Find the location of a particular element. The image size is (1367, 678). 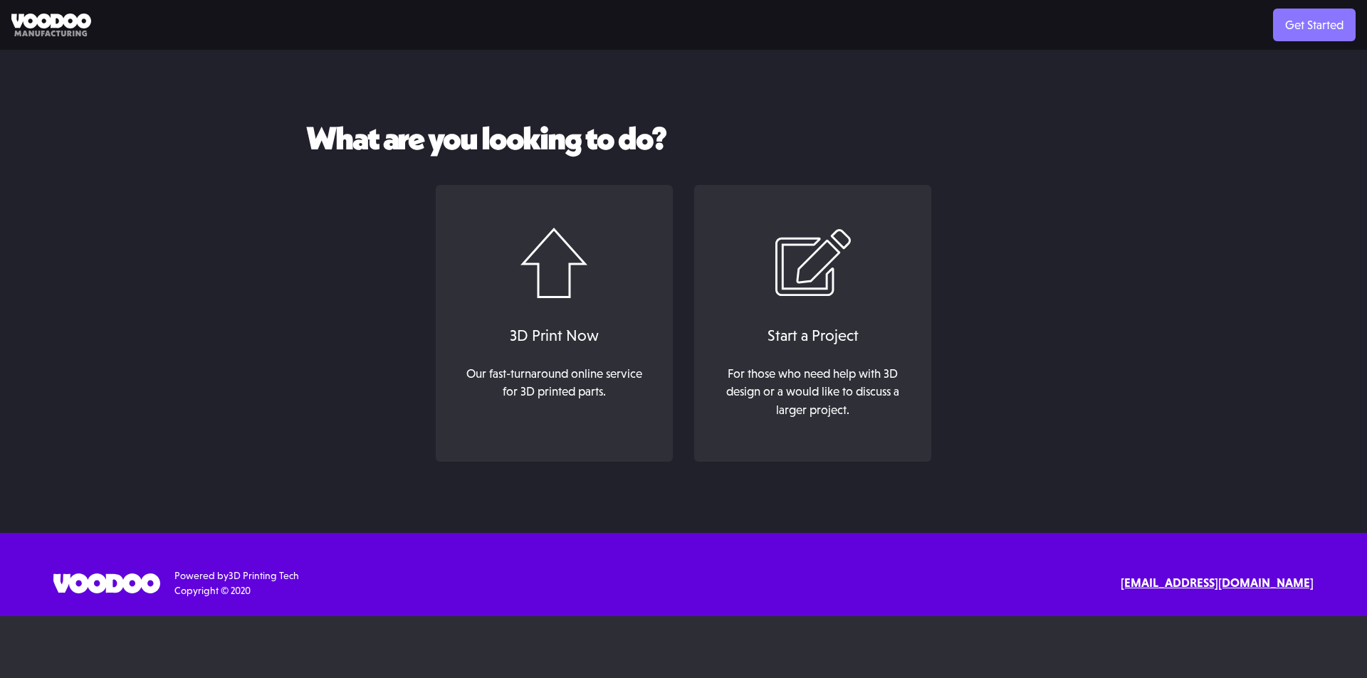

a: 3D Print NowOur fast-turnaround online service for 3D printed parts.‍ is located at coordinates (554, 324).